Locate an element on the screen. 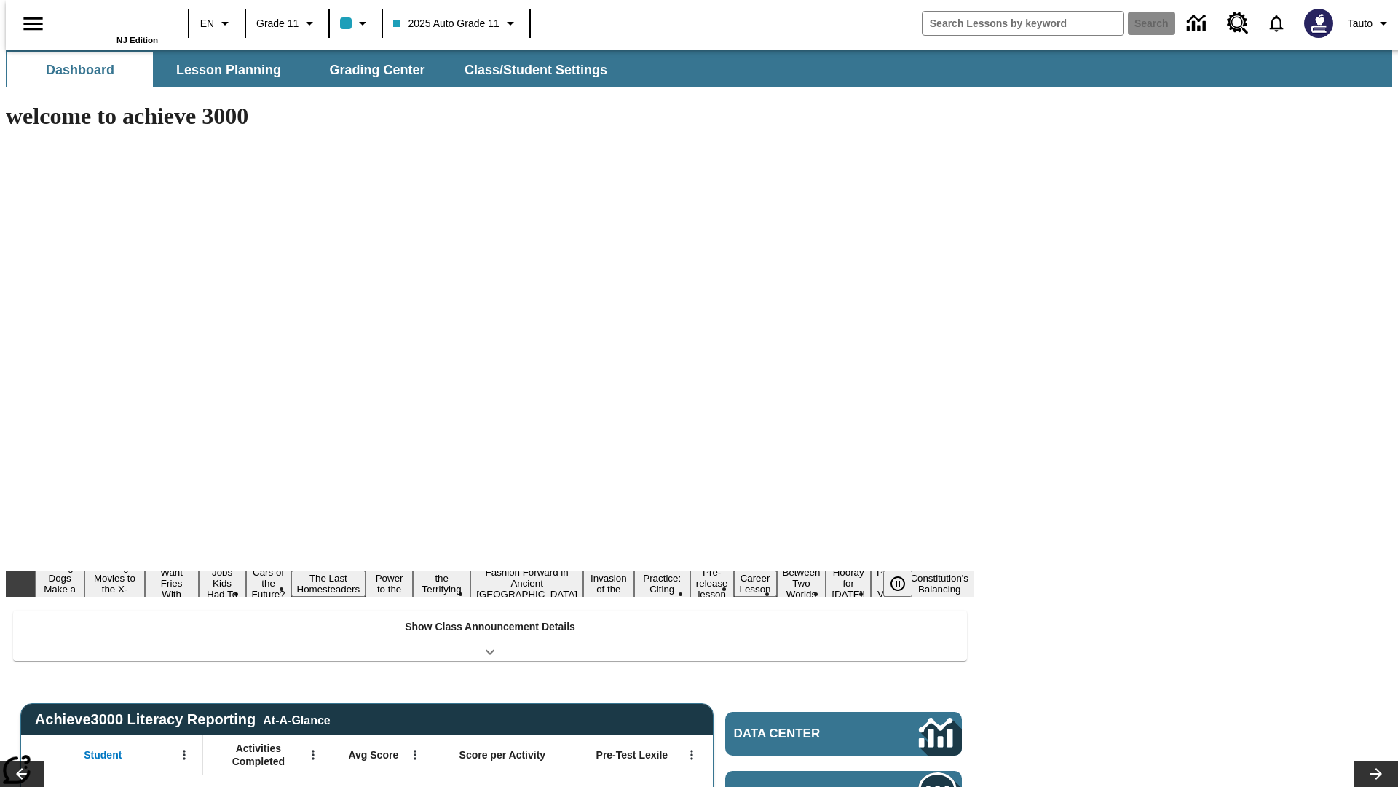  div: Show Class Announcement Details is located at coordinates (490, 635).